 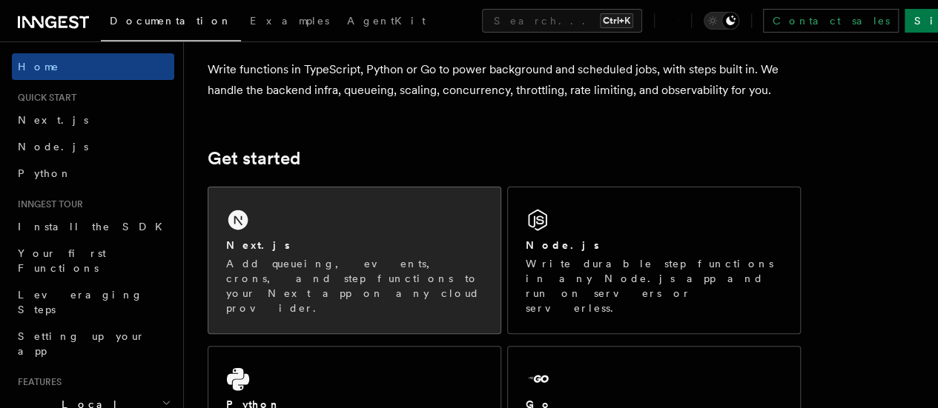 I want to click on a: Setting up your app, so click(x=93, y=344).